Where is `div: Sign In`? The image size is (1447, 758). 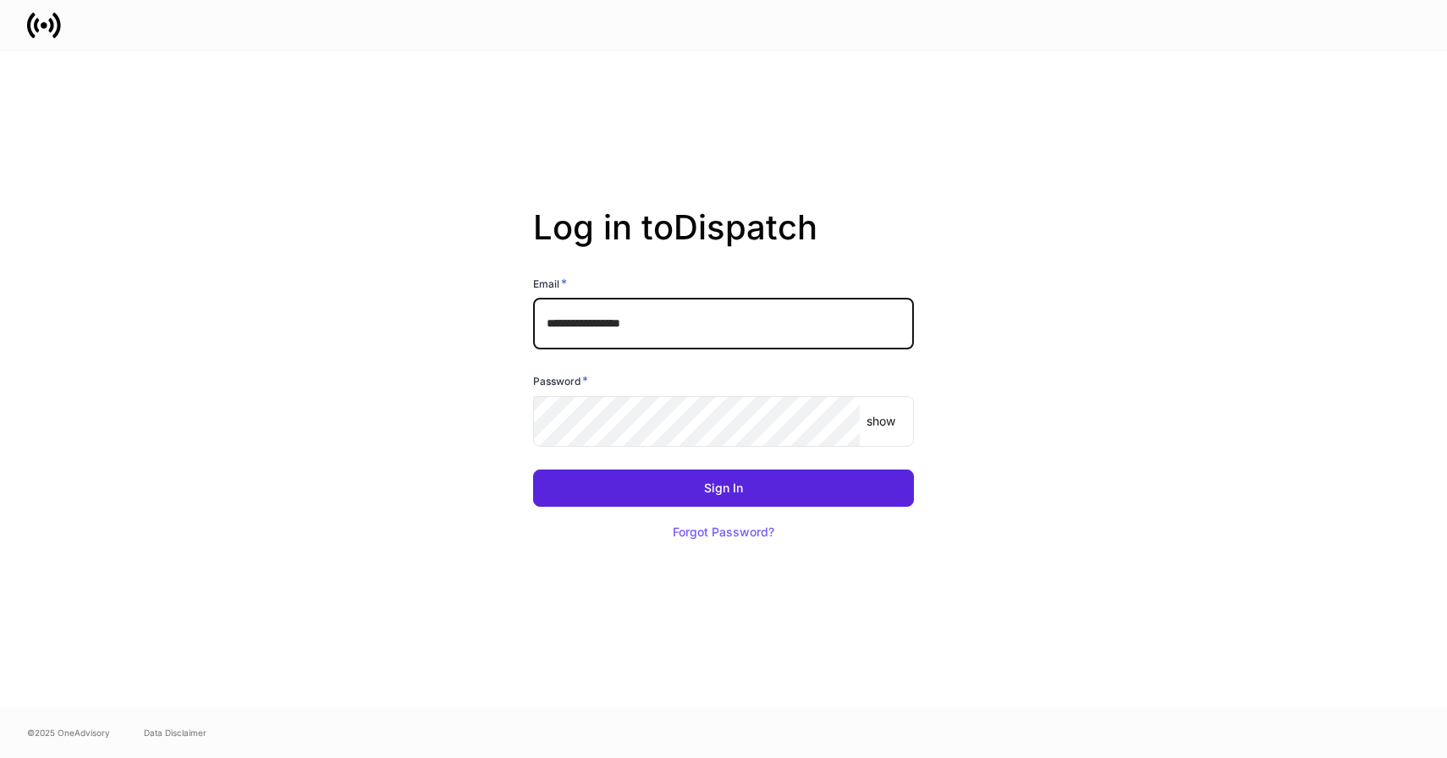 div: Sign In is located at coordinates (723, 488).